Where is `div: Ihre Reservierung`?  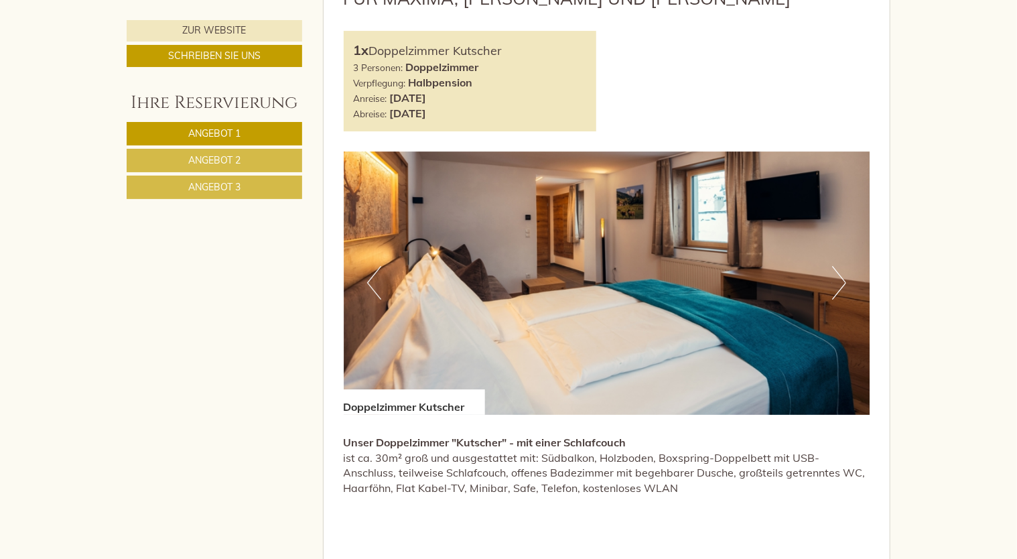 div: Ihre Reservierung is located at coordinates (214, 103).